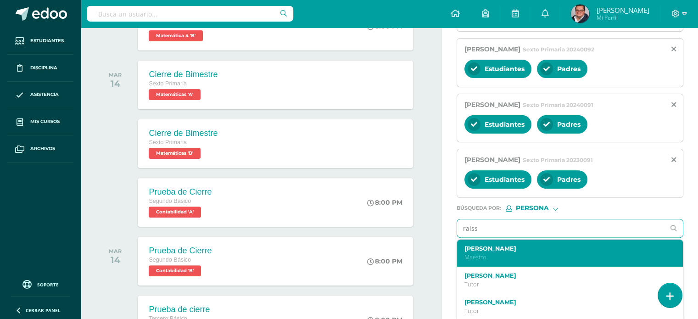 The height and width of the screenshot is (319, 698). What do you see at coordinates (479, 208) in the screenshot?
I see `span: Búsqueda por :` at bounding box center [479, 208].